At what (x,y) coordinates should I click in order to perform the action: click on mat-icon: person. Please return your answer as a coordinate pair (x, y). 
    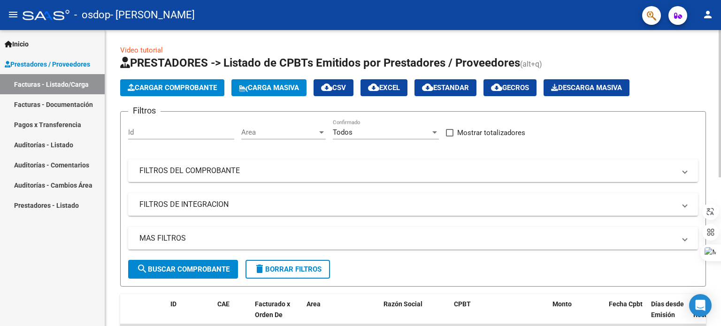
    Looking at the image, I should click on (708, 15).